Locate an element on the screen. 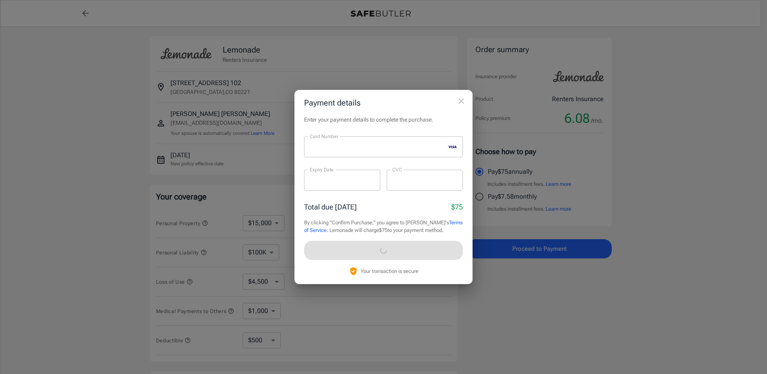 The image size is (767, 374). p: Enter your payment details to complete the purchase. is located at coordinates (383, 119).